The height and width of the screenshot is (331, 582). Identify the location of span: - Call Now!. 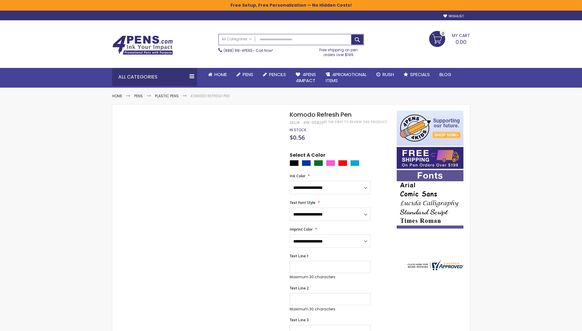
(248, 50).